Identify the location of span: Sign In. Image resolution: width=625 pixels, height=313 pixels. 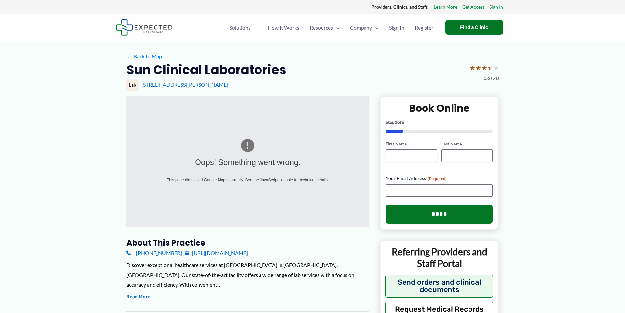
(397, 28).